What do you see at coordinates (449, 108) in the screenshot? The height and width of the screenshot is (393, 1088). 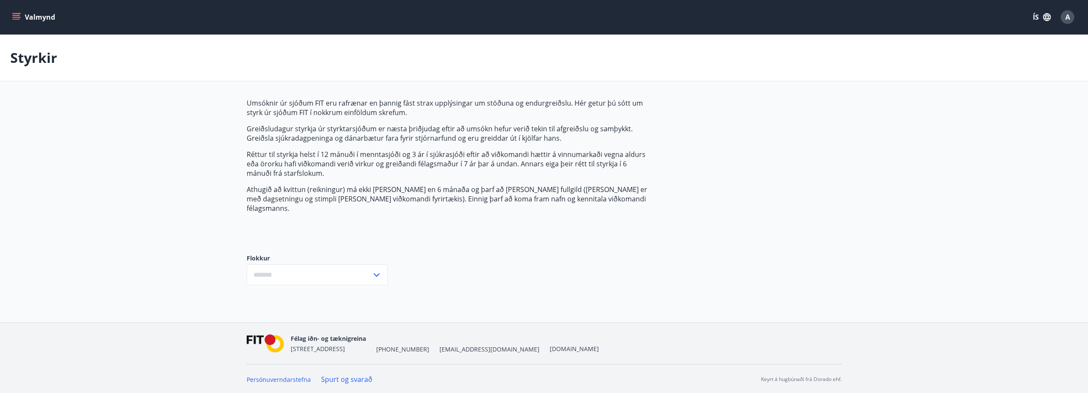 I see `p: Umsóknir úr sjóðum FIT eru rafrænar en þannig fást strax upplýsingar um stöðuna og endurgreiðslu....` at bounding box center [449, 108].